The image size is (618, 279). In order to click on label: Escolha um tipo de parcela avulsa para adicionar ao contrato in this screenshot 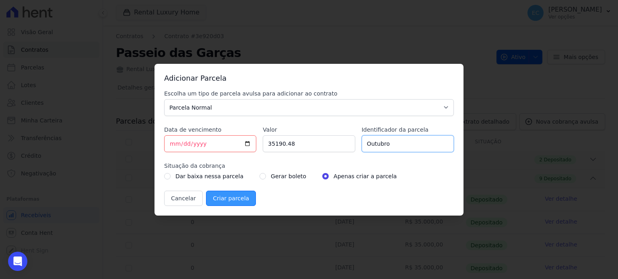, I will do `click(309, 94)`.